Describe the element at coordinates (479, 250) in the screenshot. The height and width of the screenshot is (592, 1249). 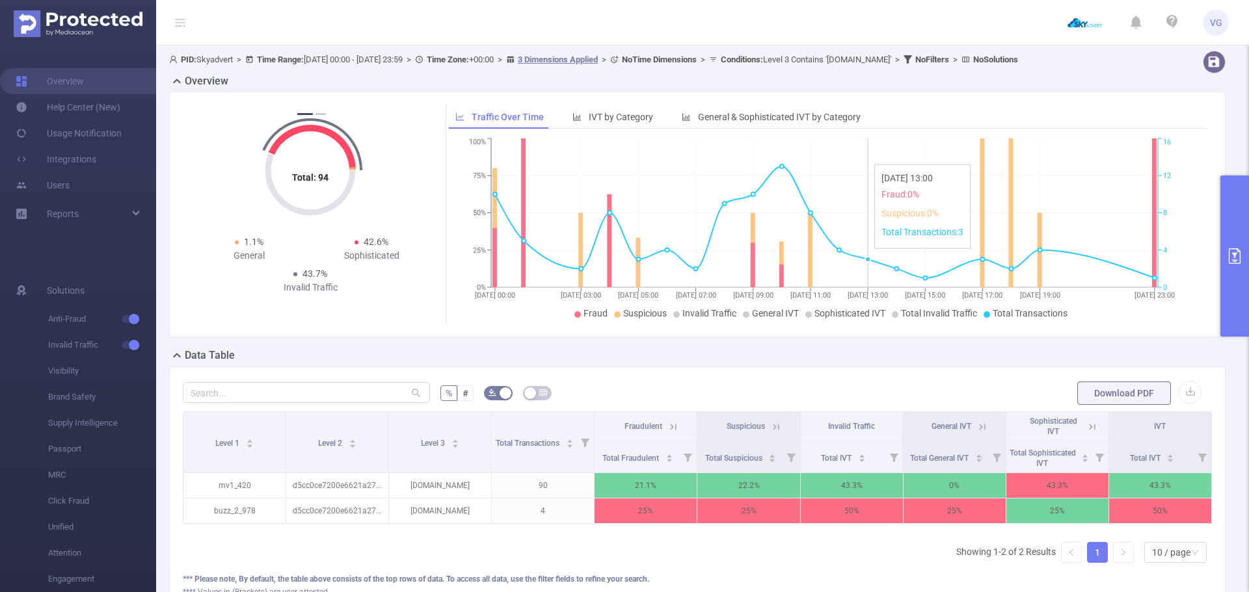
I see `tspan: 25%` at that location.